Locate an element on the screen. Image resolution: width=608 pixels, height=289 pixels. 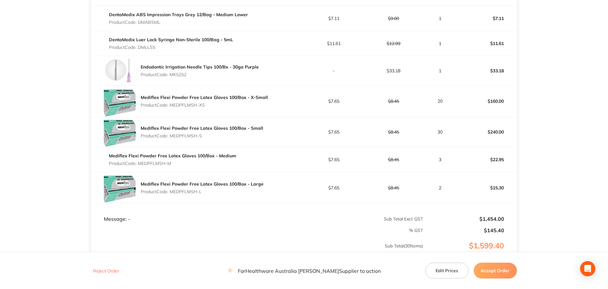
p: 3 is located at coordinates (440, 160).